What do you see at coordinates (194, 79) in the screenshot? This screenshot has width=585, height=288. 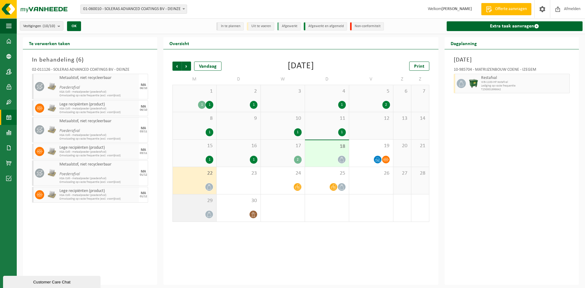 I see `td: M` at bounding box center [194, 79].